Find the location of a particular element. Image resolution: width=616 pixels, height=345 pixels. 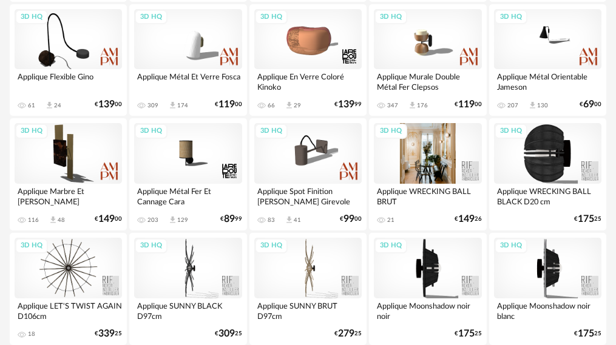

a: 3D HQ Applique Flexible Gino 61 Download icon 24 €13900 is located at coordinates (68, 60).